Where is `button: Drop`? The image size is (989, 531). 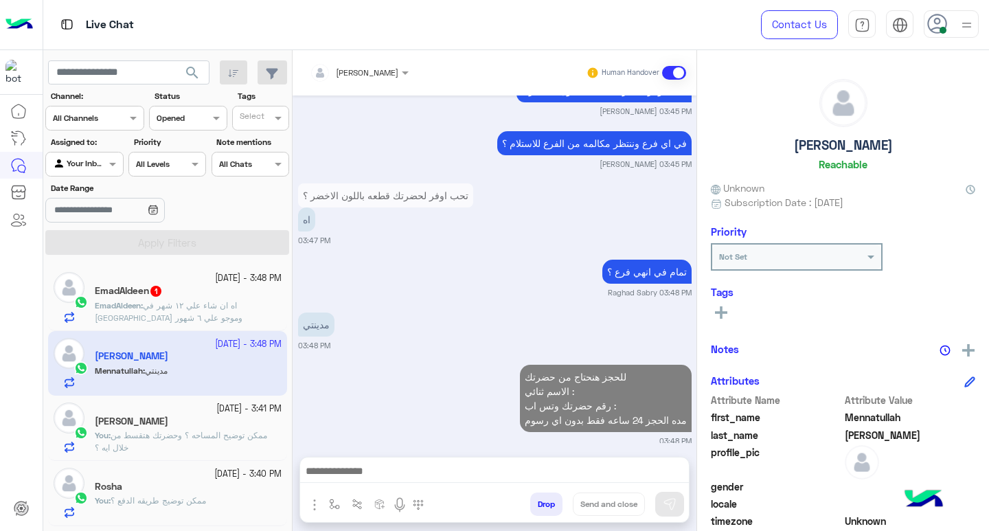 button: Drop is located at coordinates (546, 504).